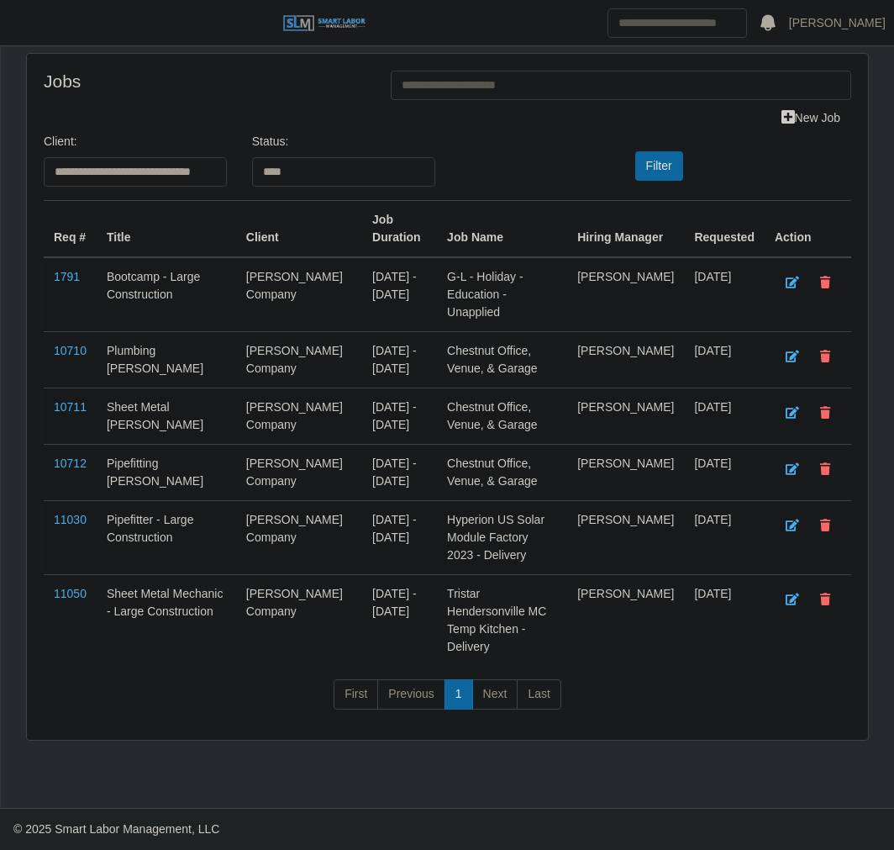  What do you see at coordinates (70, 593) in the screenshot?
I see `a: 11050` at bounding box center [70, 593].